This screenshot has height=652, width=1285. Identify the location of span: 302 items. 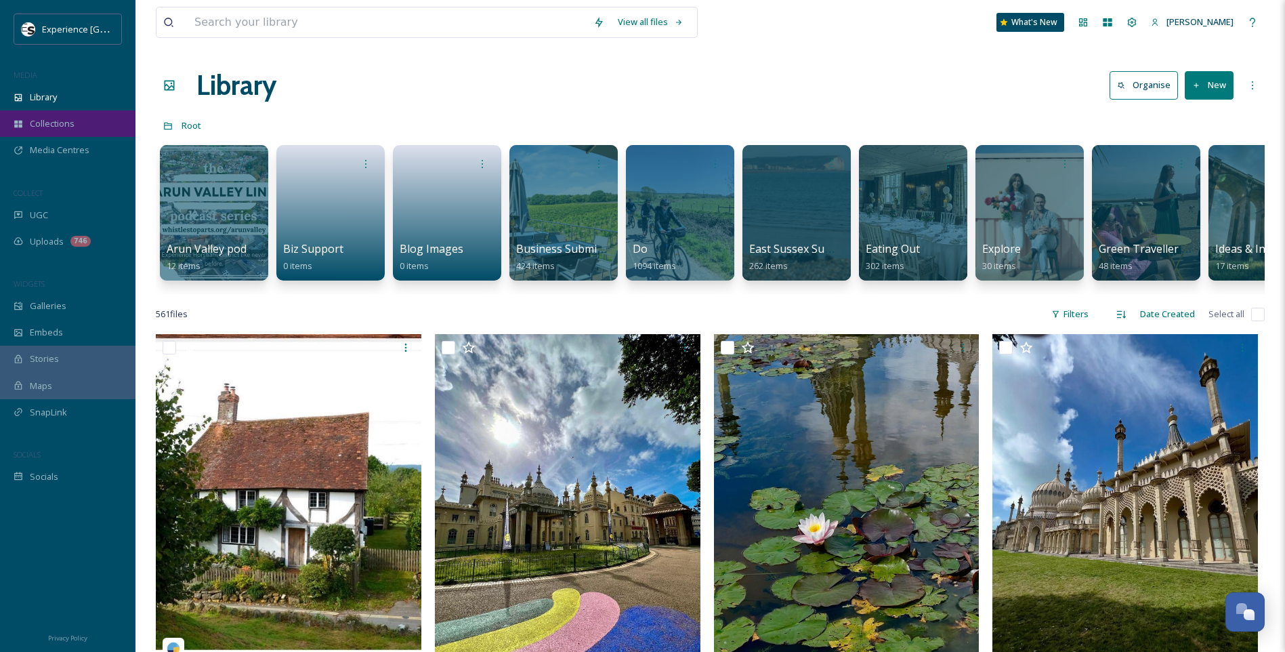
(885, 266).